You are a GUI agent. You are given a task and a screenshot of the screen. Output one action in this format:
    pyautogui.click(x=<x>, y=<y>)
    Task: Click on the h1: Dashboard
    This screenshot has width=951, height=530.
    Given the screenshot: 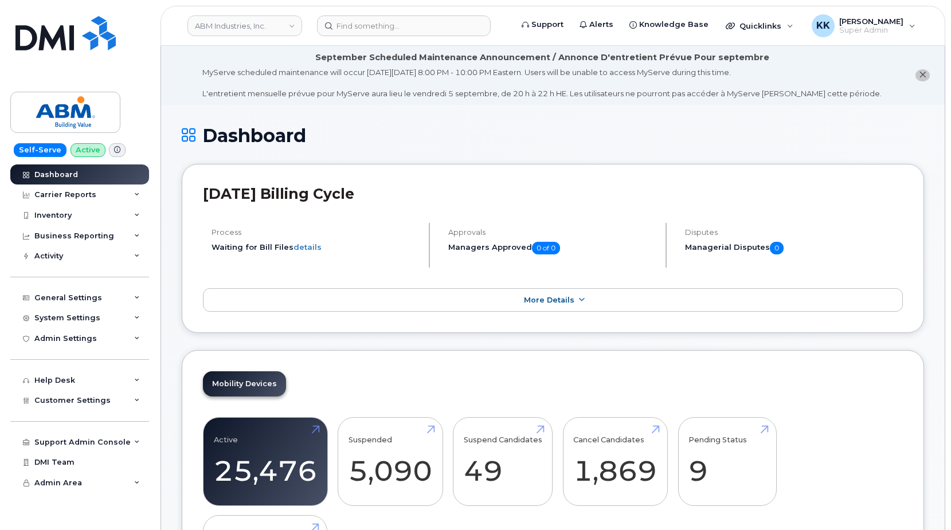 What is the action you would take?
    pyautogui.click(x=552, y=135)
    